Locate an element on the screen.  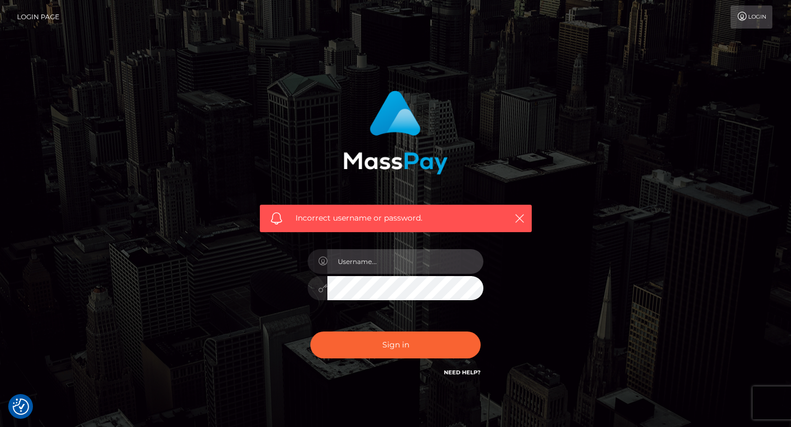
a: Login Page is located at coordinates (38, 17).